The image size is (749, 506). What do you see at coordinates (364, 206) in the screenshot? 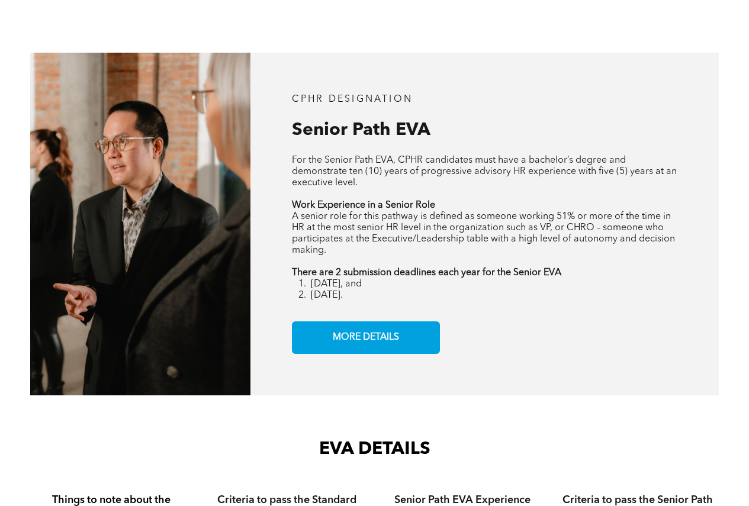
I see `strong: Work Experience in a Senior Role` at bounding box center [364, 206].